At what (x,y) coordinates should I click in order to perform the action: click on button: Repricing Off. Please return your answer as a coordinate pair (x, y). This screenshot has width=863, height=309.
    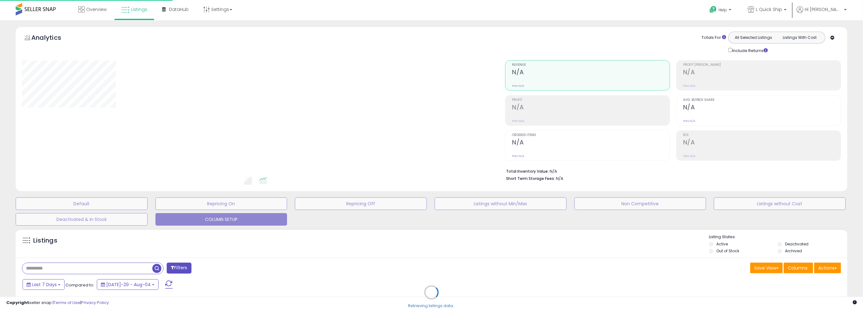
    Looking at the image, I should click on (361, 204).